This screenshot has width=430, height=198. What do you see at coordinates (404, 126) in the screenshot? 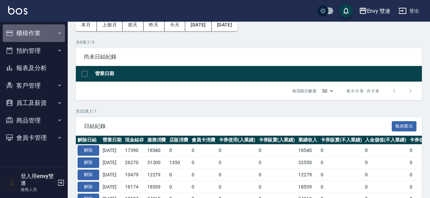
I see `a: 報表匯出` at bounding box center [404, 126].